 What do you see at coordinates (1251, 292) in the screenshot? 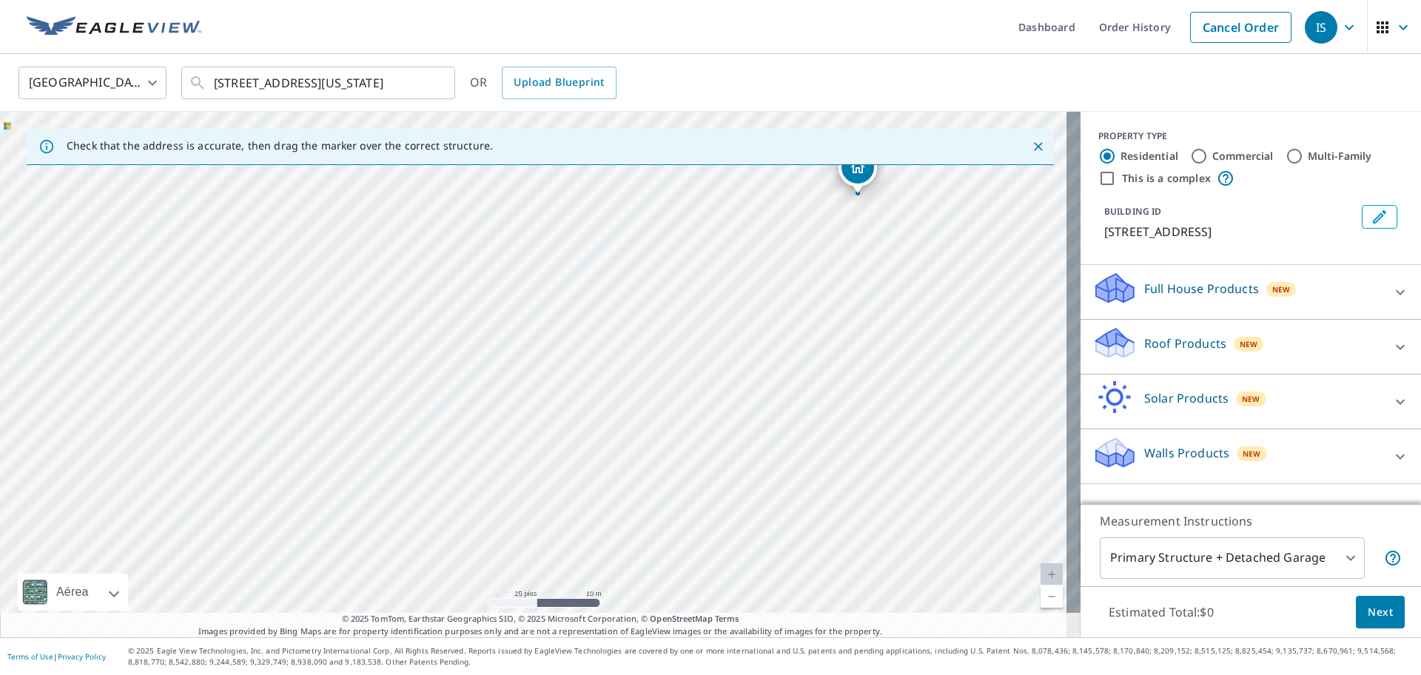
I see `div: Full House ProductsNew` at bounding box center [1251, 292].